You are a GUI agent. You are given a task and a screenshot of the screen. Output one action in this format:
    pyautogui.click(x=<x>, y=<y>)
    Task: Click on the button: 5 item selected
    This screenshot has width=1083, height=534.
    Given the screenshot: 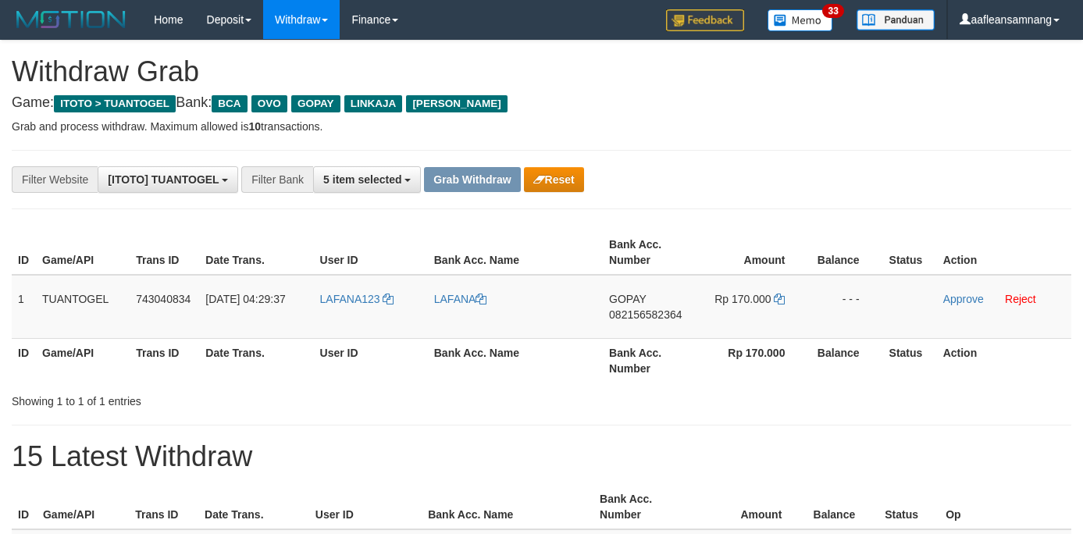 What is the action you would take?
    pyautogui.click(x=367, y=180)
    